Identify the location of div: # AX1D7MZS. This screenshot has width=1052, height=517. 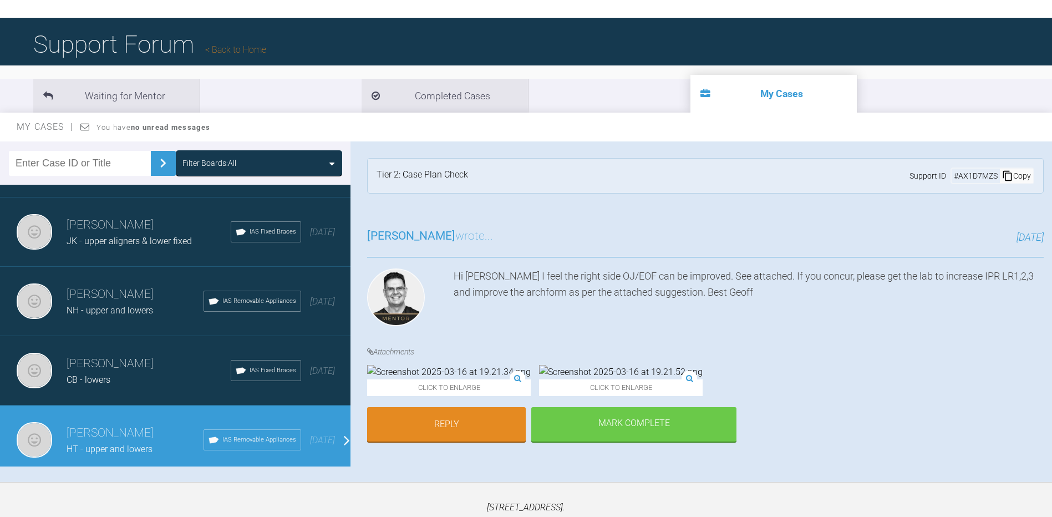
(976, 176).